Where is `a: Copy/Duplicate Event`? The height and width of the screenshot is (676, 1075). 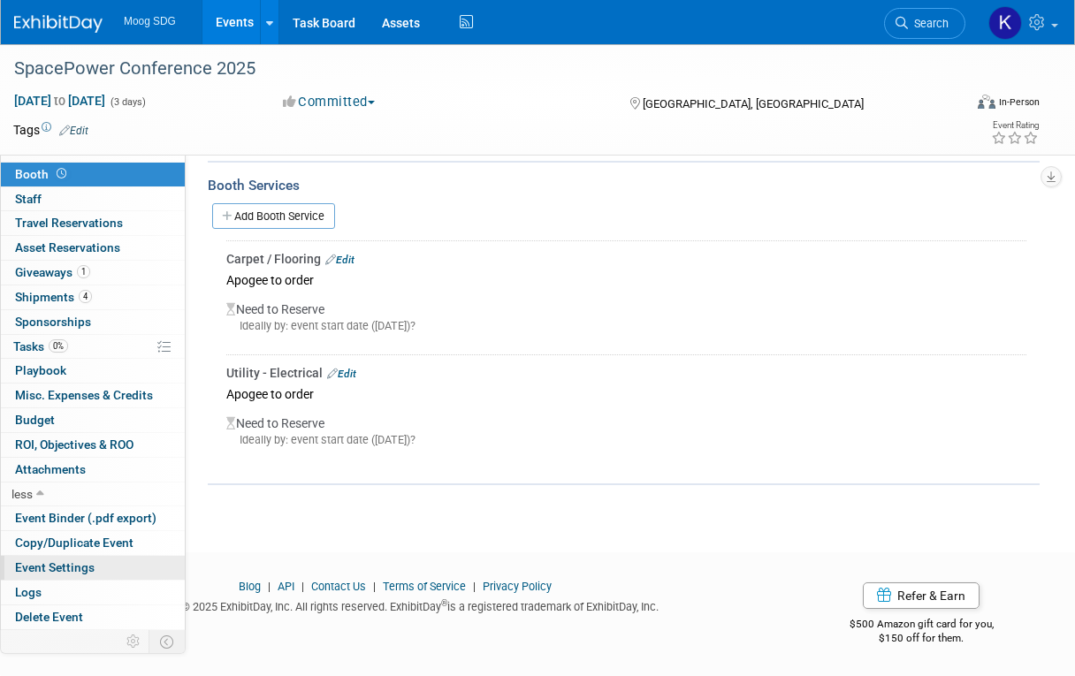 a: Copy/Duplicate Event is located at coordinates (93, 543).